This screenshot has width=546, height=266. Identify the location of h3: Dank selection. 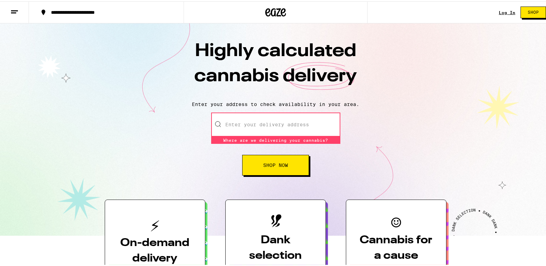
(275, 247).